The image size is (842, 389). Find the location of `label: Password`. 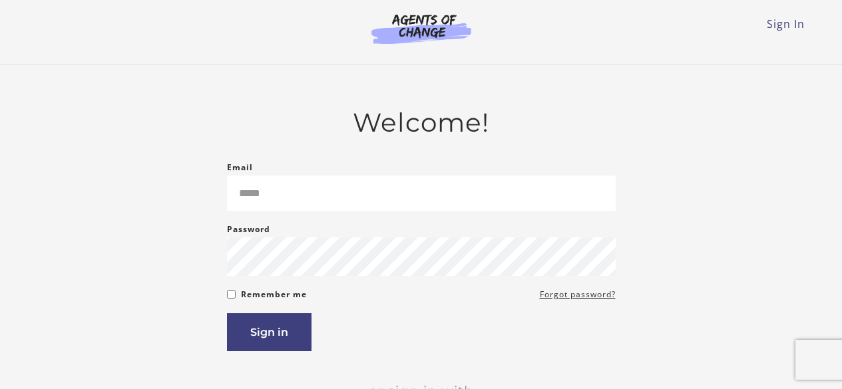

label: Password is located at coordinates (248, 230).